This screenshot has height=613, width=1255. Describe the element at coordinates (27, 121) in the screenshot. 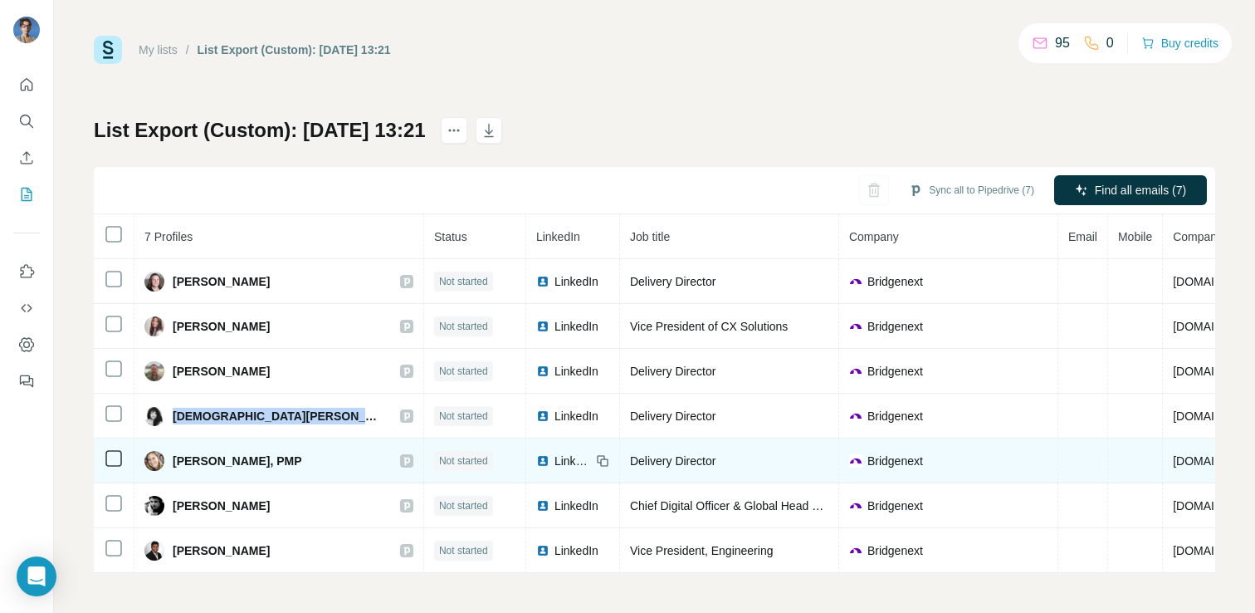

I see `button: Search` at that location.